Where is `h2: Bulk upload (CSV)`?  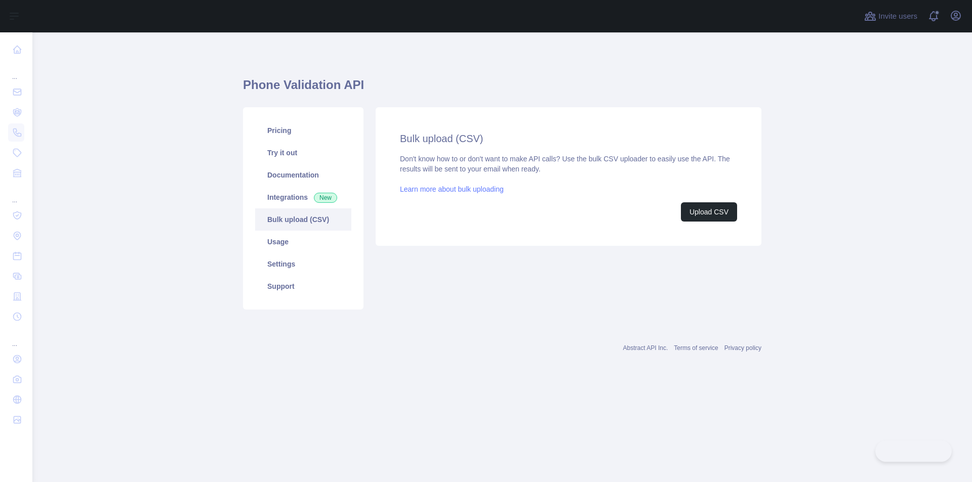 h2: Bulk upload (CSV) is located at coordinates (568, 139).